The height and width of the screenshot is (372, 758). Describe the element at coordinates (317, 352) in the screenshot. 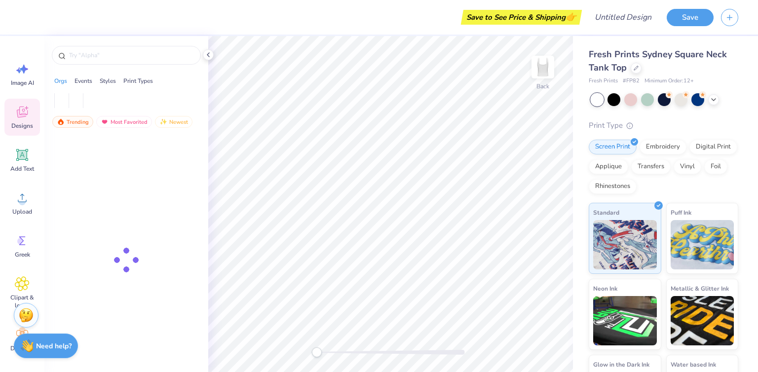

I see `div: Accessibility label` at that location.